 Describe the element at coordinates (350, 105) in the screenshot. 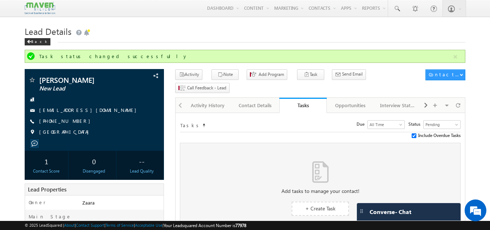

I see `div: Opportunities` at that location.